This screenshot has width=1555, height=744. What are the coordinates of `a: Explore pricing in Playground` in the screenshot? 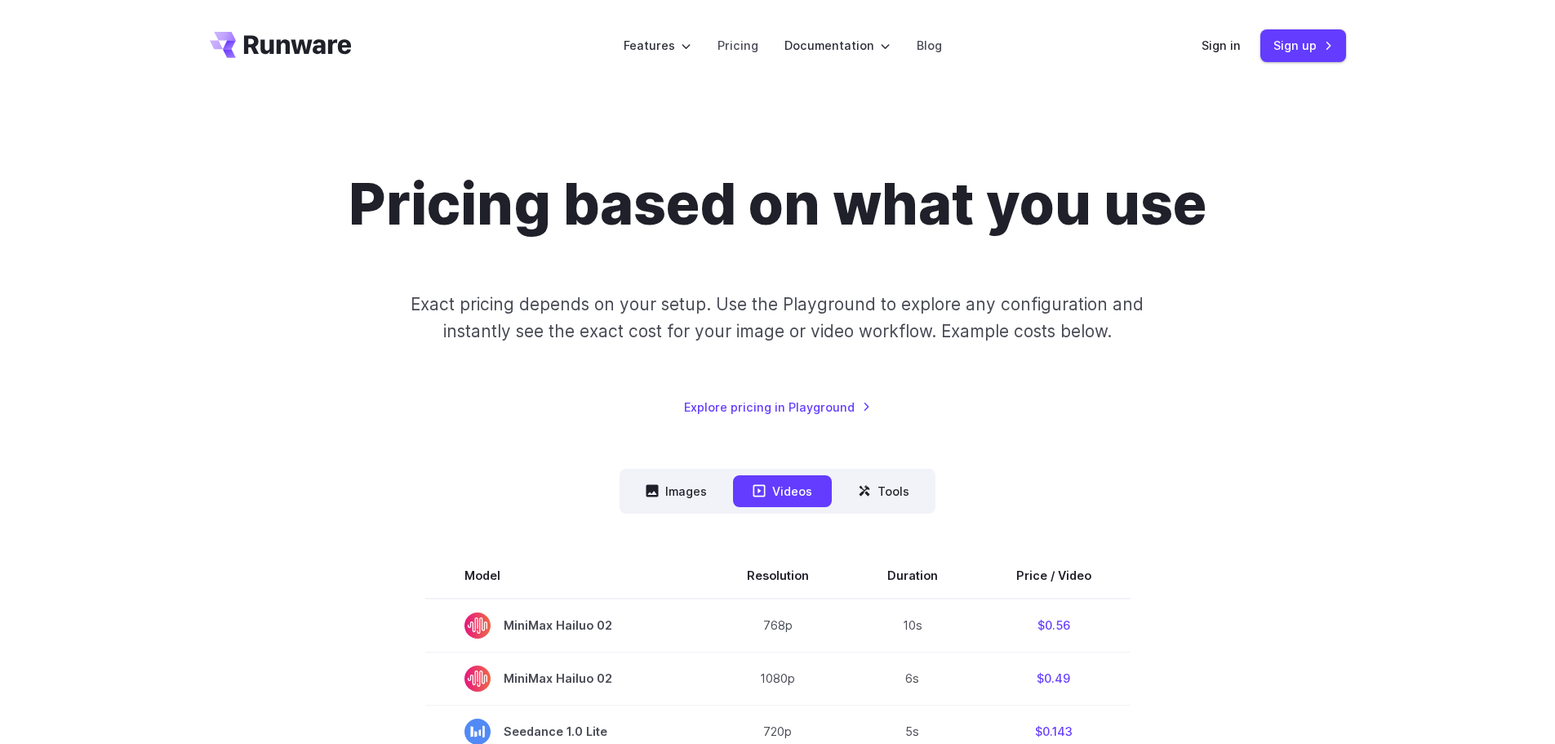 It's located at (777, 407).